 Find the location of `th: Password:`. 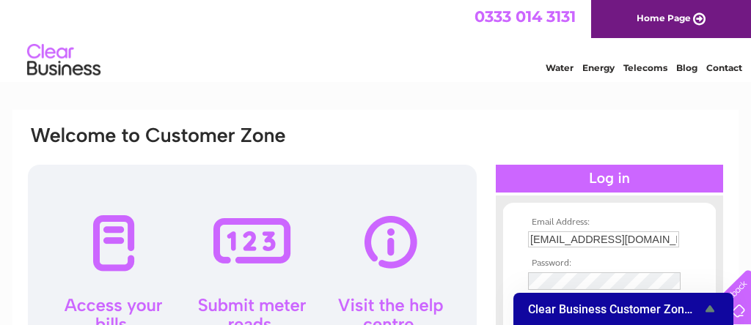

th: Password: is located at coordinates (609, 264).